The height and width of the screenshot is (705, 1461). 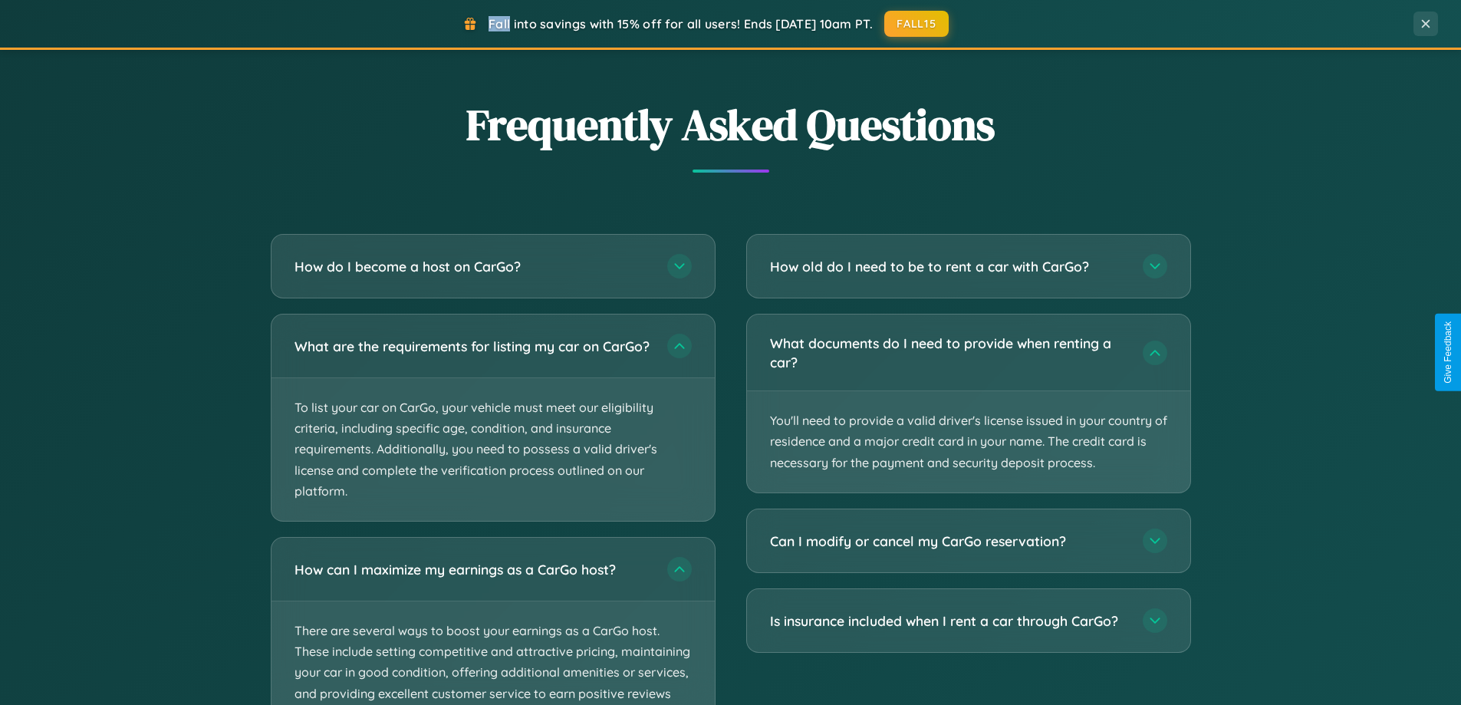 I want to click on p: To list your car on CarGo, your vehicle must meet our eligibility criteria, including specific ag..., so click(x=493, y=449).